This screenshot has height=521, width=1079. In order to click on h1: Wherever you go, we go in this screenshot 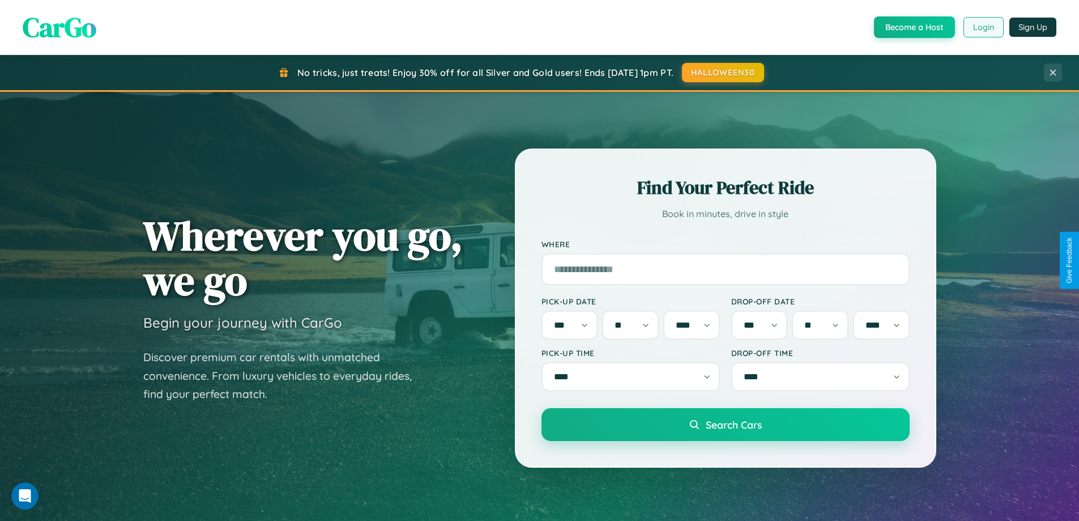, I will do `click(303, 258)`.